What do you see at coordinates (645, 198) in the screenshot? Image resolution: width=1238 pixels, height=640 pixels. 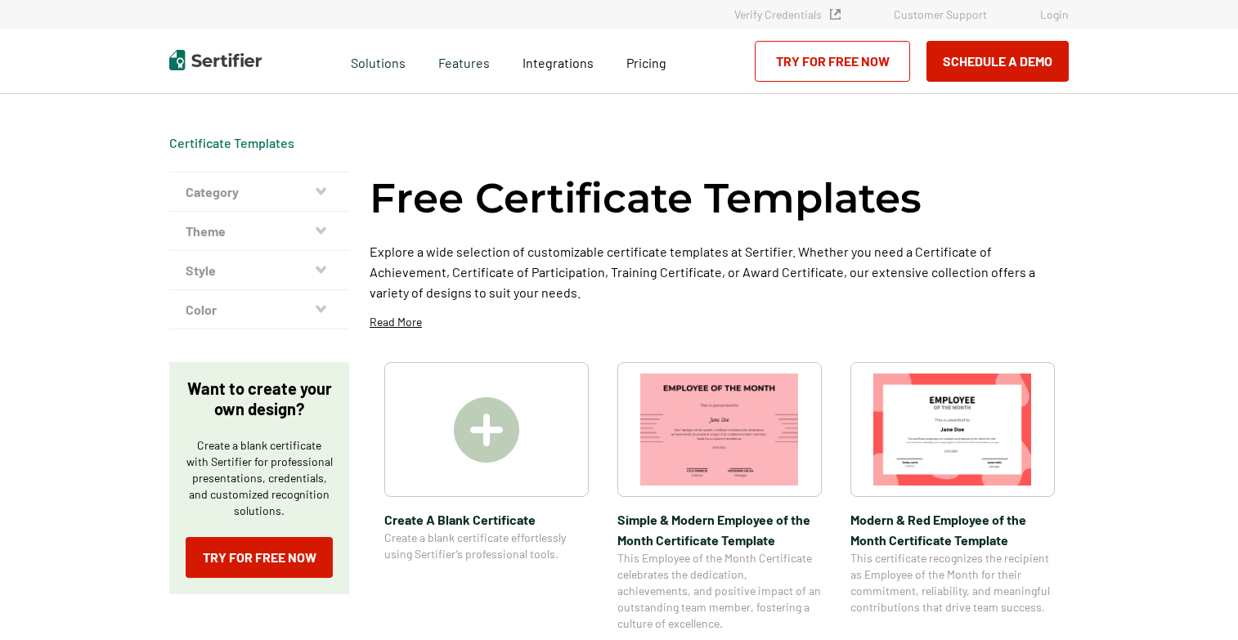 I see `h1: Free Certificate Templates` at bounding box center [645, 198].